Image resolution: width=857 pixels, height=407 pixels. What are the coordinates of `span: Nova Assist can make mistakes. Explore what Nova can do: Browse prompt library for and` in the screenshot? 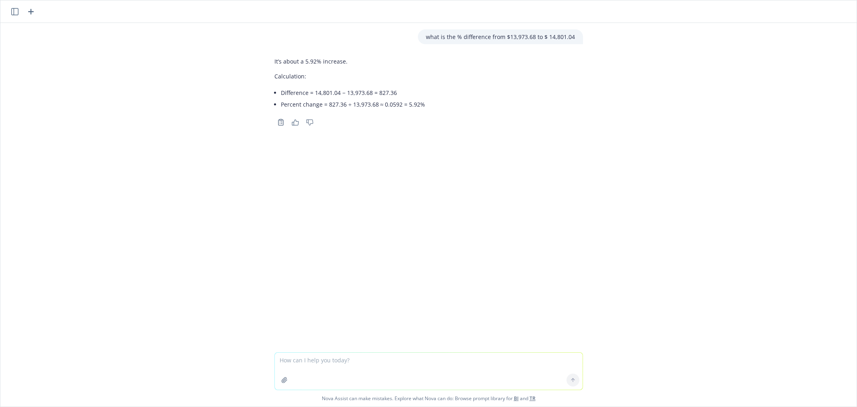 It's located at (428, 398).